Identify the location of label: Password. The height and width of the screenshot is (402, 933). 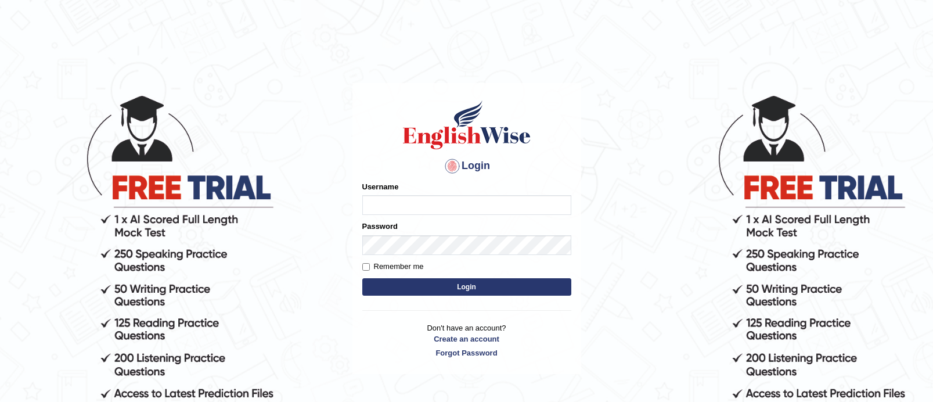
(380, 226).